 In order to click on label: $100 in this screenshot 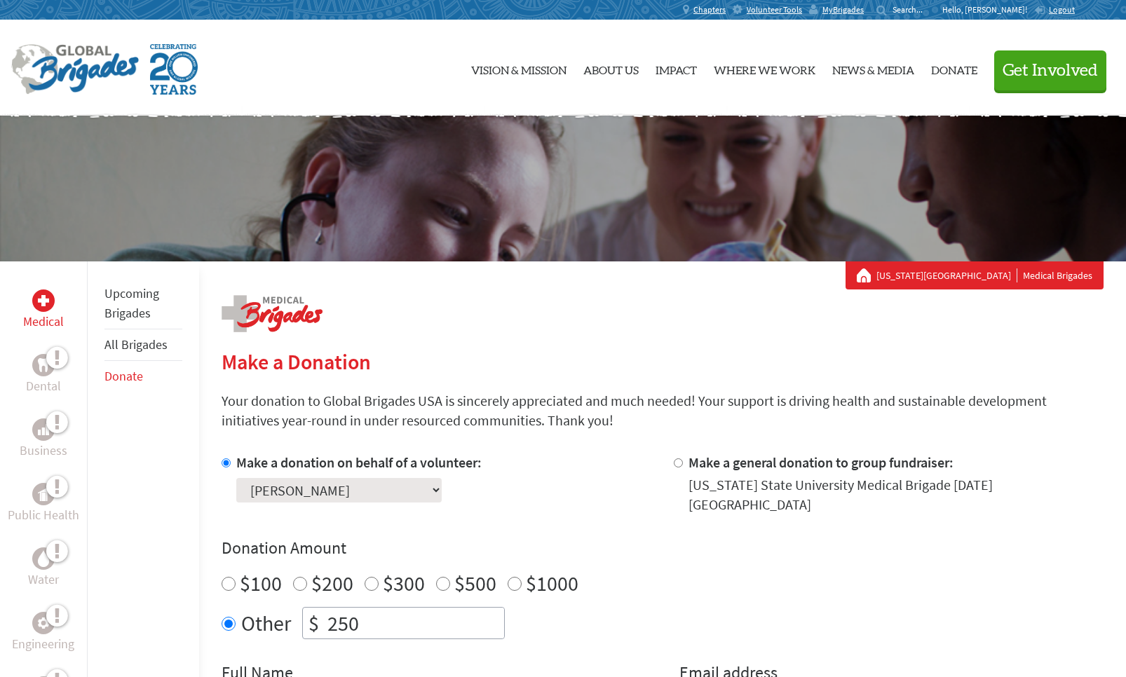, I will do `click(261, 583)`.